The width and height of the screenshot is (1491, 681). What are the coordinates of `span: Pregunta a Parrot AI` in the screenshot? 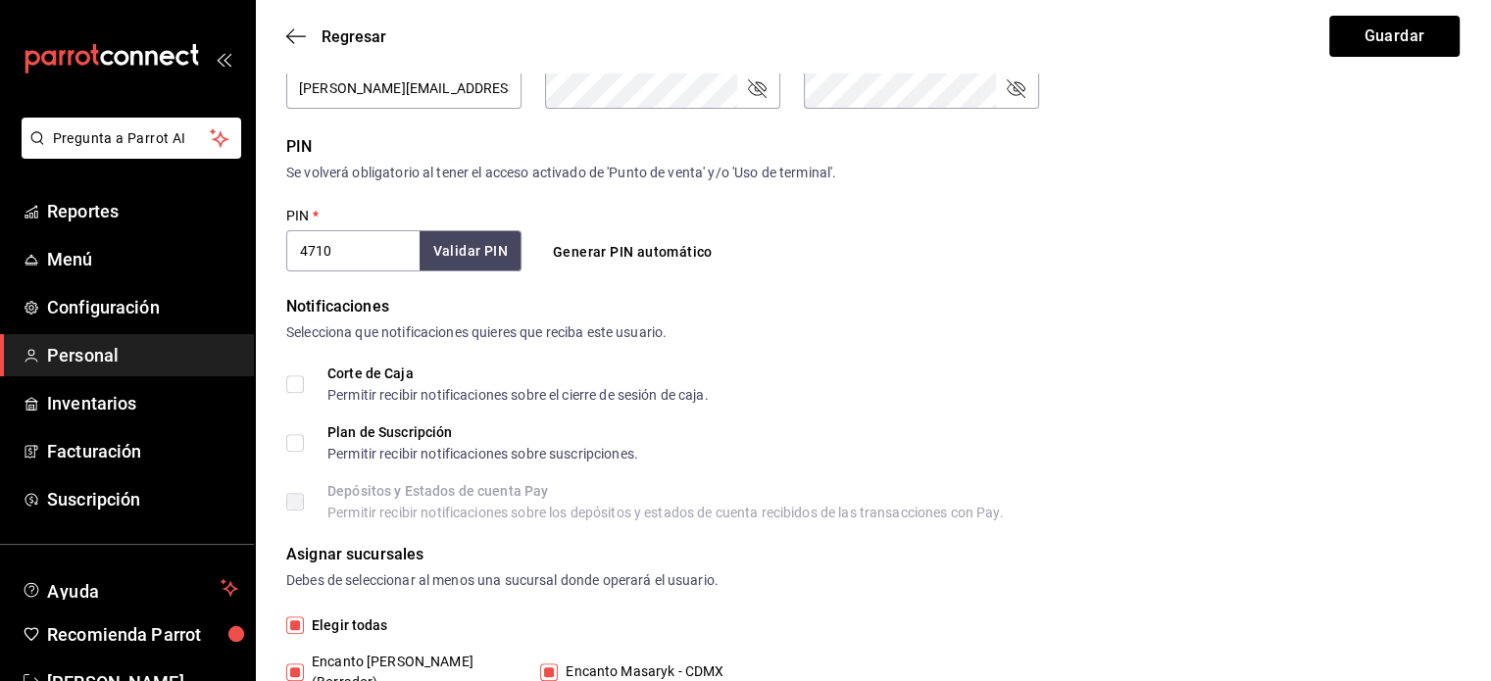 It's located at (131, 138).